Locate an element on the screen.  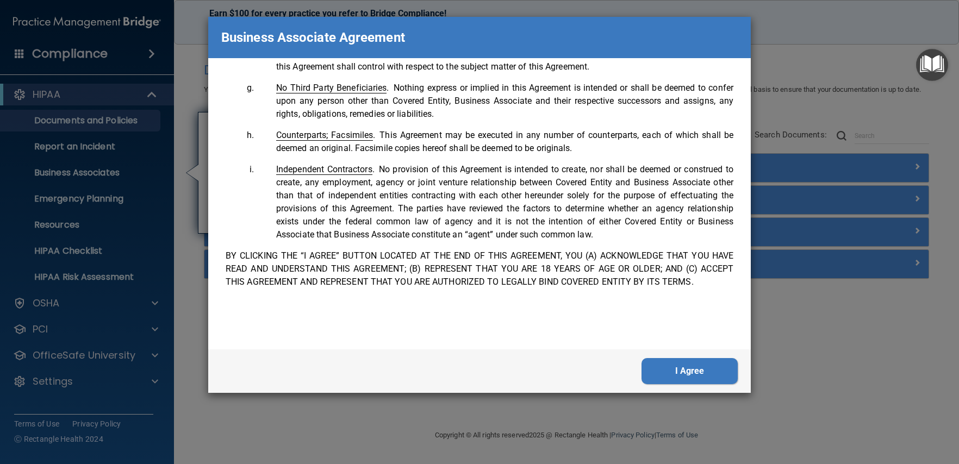
p: BY CLICKING THE “I AGREE” BUTTON LOCATED AT THE END OF THIS AGREEMENT, YOU (A) ACKNOWLEDGE THAT Y... is located at coordinates (480, 269).